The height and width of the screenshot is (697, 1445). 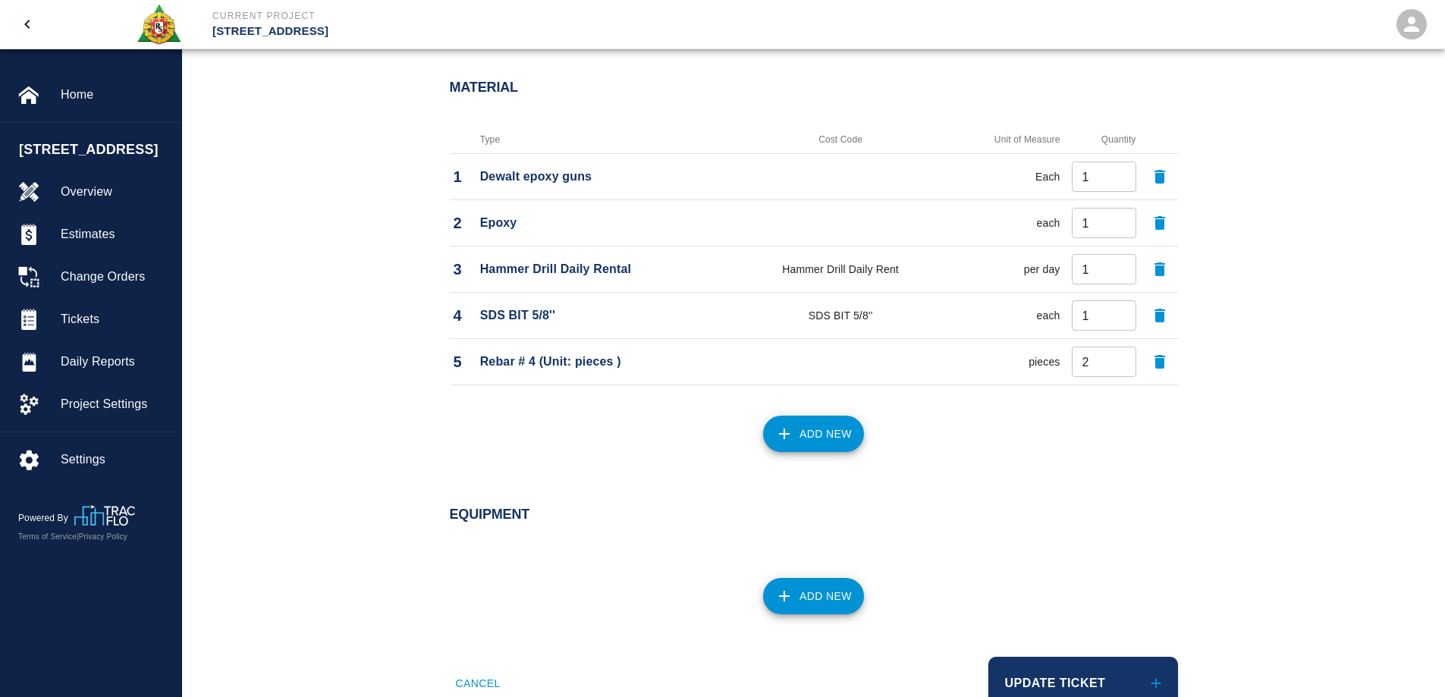 What do you see at coordinates (840, 315) in the screenshot?
I see `td: SDS BIT 5/8''` at bounding box center [840, 315].